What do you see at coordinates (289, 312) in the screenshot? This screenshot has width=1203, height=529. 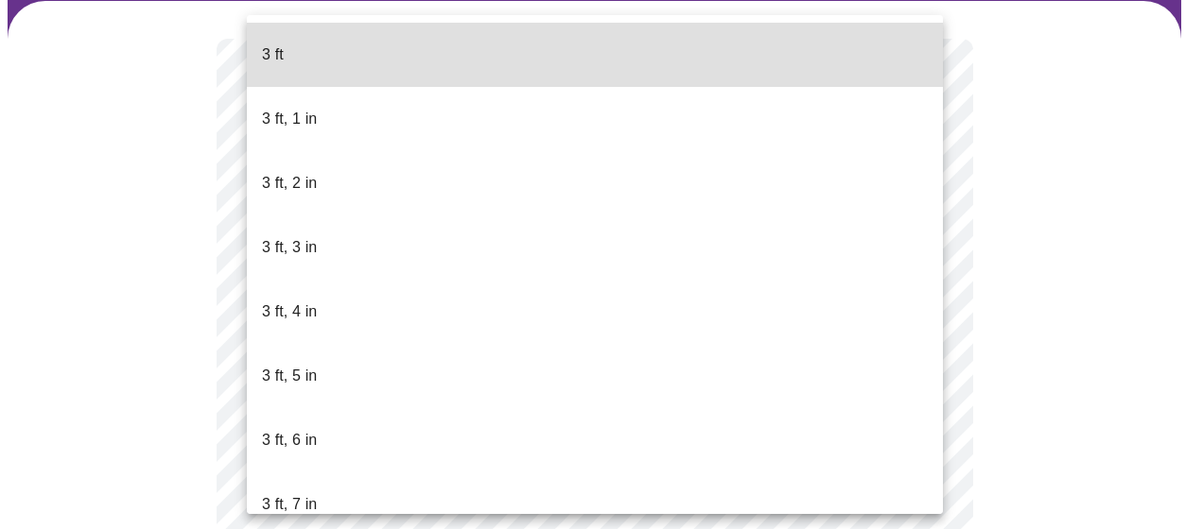 I see `p: 3 ft, 4 in` at bounding box center [289, 312].